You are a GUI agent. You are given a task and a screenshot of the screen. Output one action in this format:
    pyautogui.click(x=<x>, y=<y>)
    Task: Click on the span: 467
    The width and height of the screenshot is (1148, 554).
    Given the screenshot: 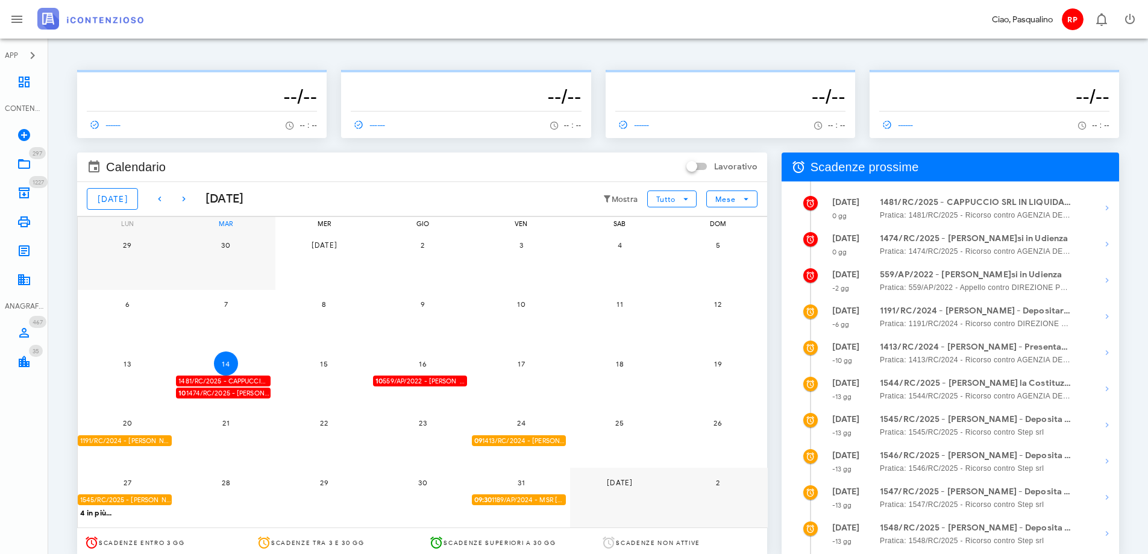 What is the action you would take?
    pyautogui.click(x=37, y=322)
    